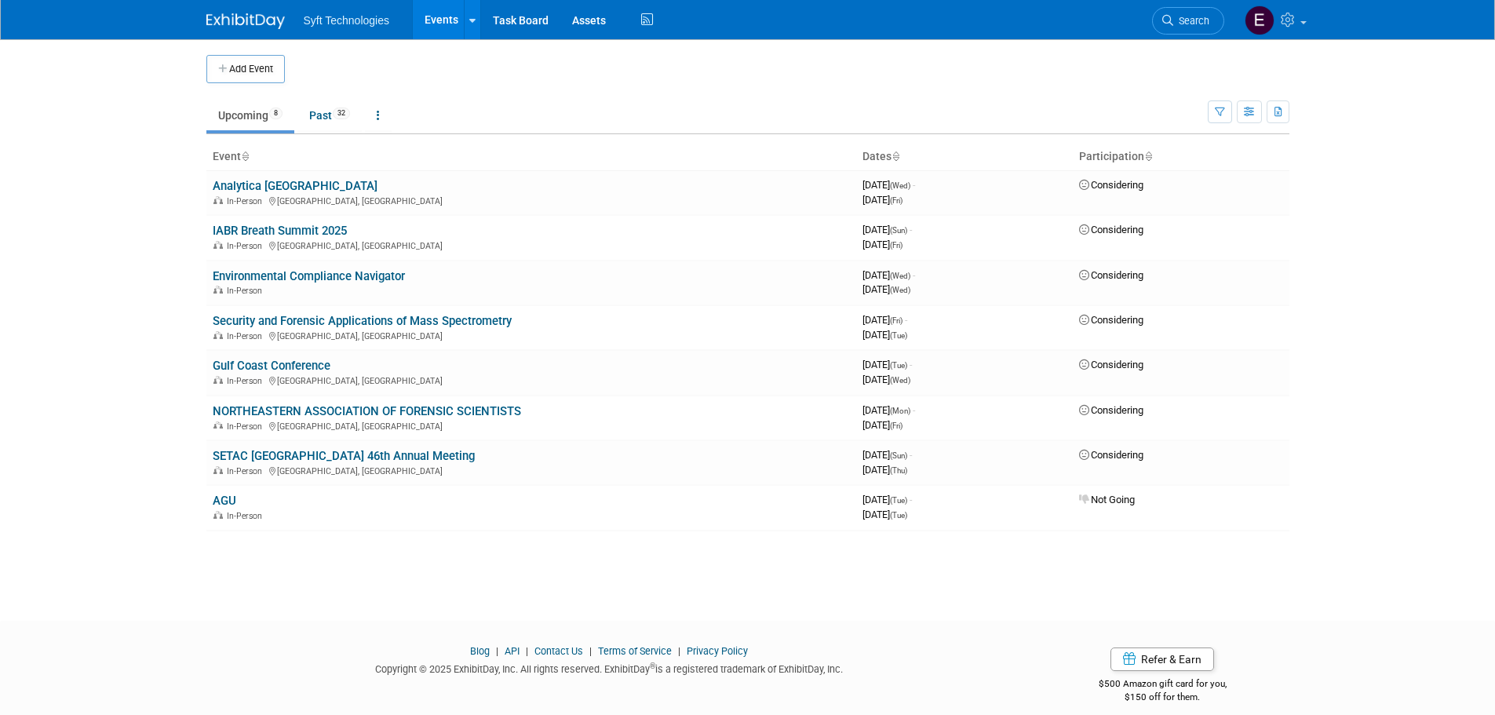 The height and width of the screenshot is (715, 1495). I want to click on a: Contact Us, so click(559, 650).